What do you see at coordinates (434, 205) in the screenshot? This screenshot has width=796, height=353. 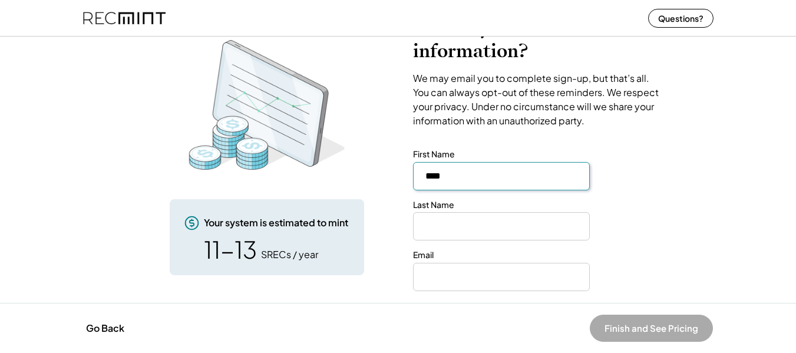 I see `div: Last Name` at bounding box center [434, 205].